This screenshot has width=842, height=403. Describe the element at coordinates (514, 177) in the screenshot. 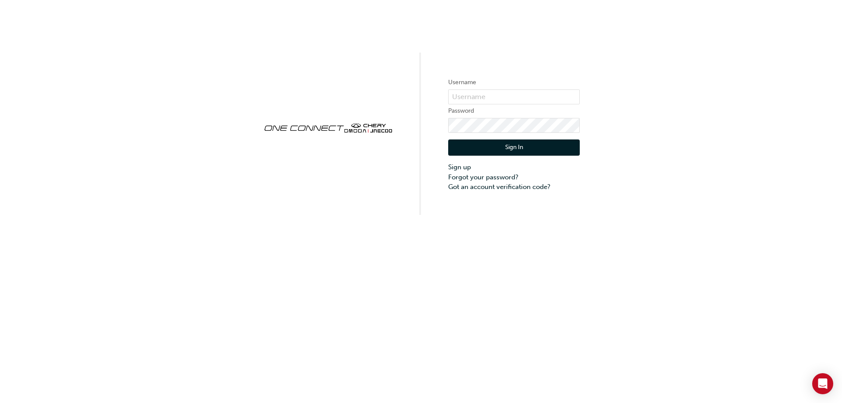

I see `a: Forgot your password?` at that location.